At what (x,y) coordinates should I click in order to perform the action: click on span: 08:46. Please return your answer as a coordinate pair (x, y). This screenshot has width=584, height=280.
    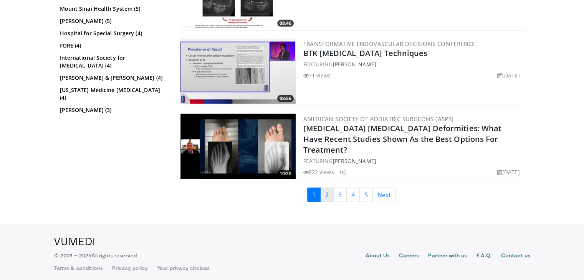
    Looking at the image, I should click on (285, 23).